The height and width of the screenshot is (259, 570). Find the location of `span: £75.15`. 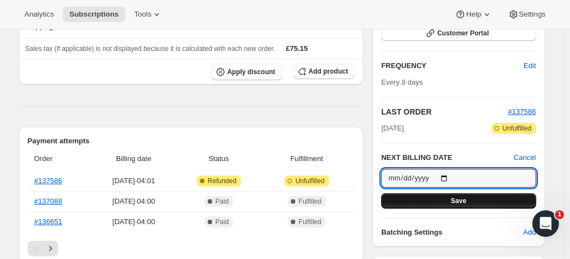

span: £75.15 is located at coordinates (297, 48).